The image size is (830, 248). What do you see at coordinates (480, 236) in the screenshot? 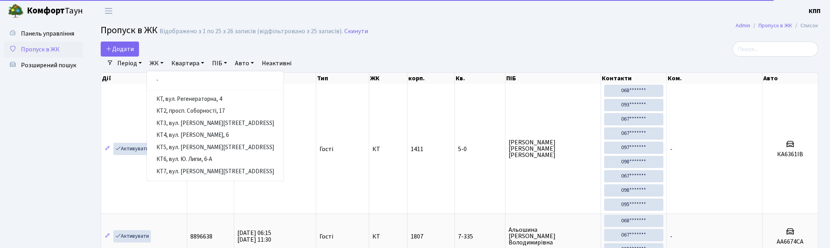
I see `span: 7-335` at bounding box center [480, 236].